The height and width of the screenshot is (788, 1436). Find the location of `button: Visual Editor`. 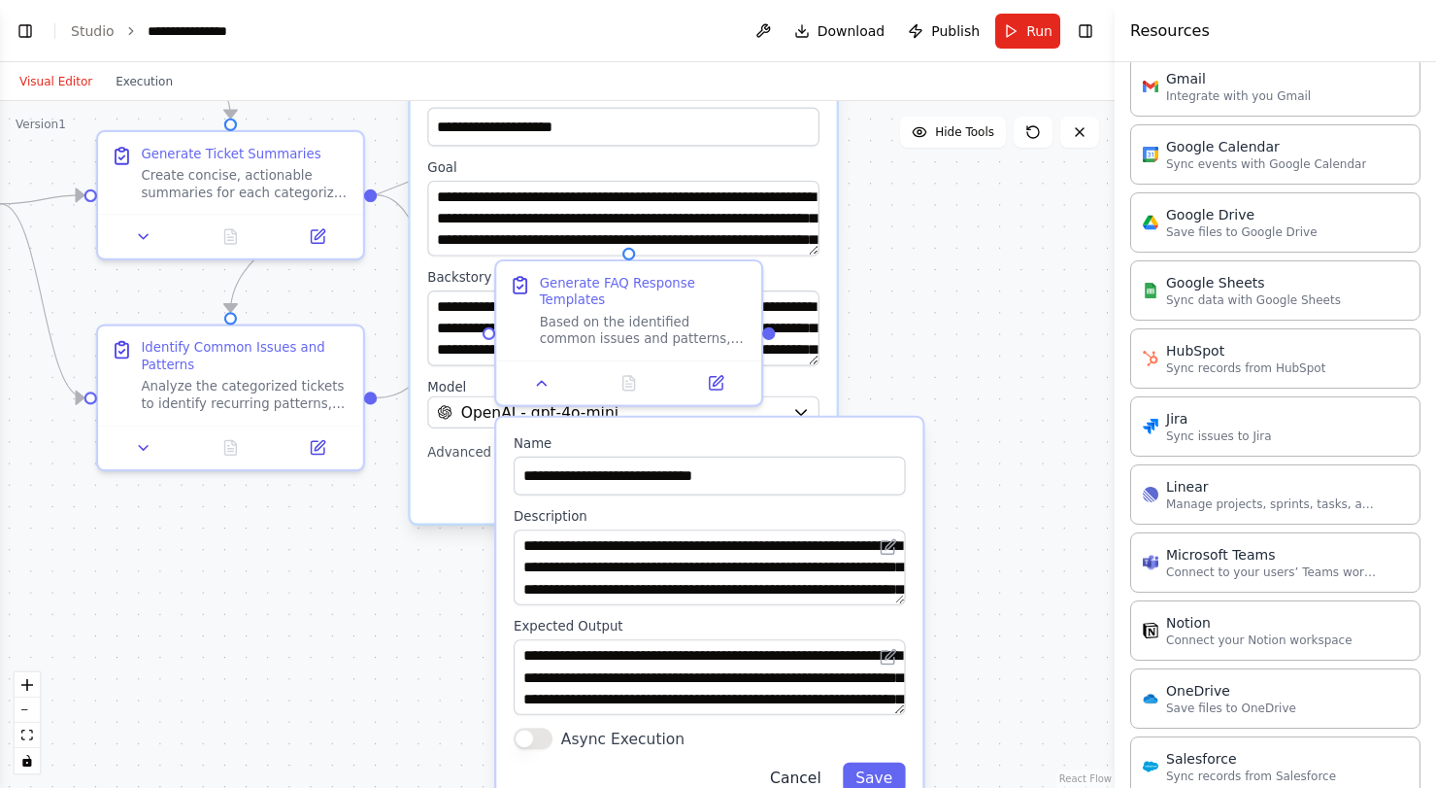

button: Visual Editor is located at coordinates (55, 82).